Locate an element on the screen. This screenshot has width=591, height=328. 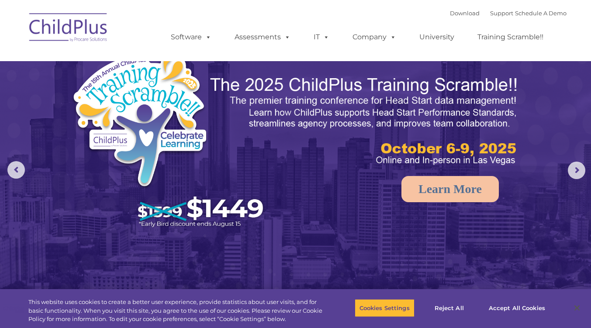
button: Cookies Settings is located at coordinates (385, 308).